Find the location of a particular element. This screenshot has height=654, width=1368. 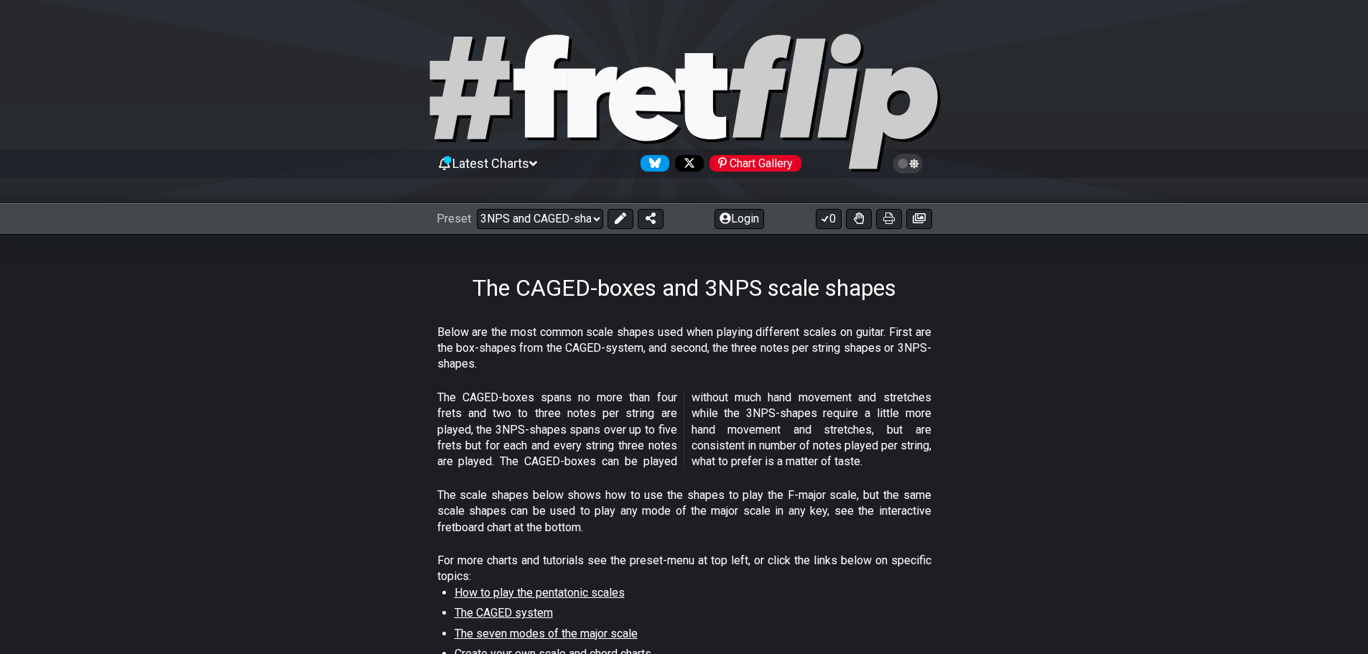

a: Follow #fretflip at X is located at coordinates (686, 163).